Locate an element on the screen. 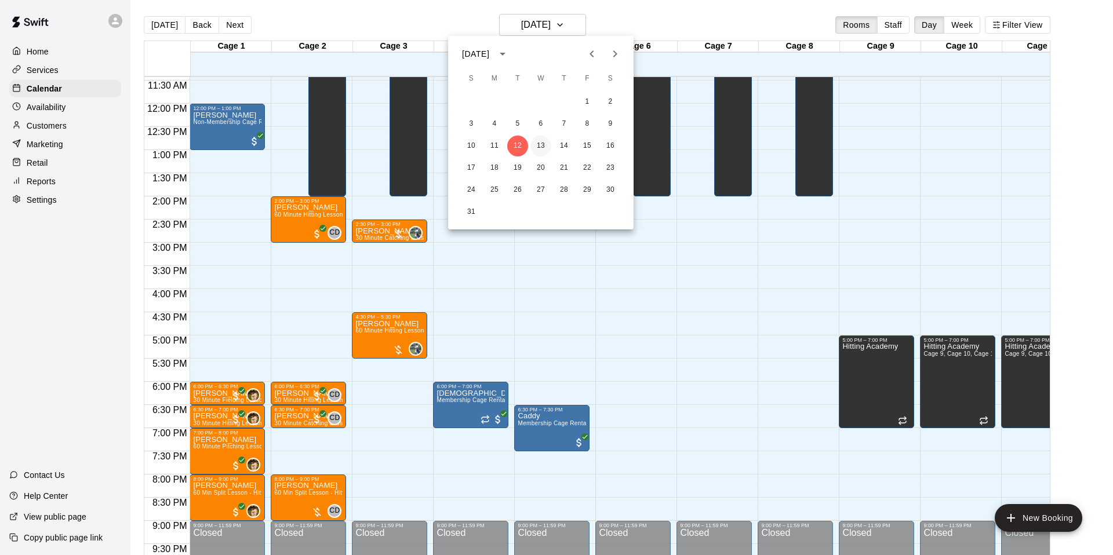 This screenshot has height=555, width=1113. button: 2 is located at coordinates (610, 102).